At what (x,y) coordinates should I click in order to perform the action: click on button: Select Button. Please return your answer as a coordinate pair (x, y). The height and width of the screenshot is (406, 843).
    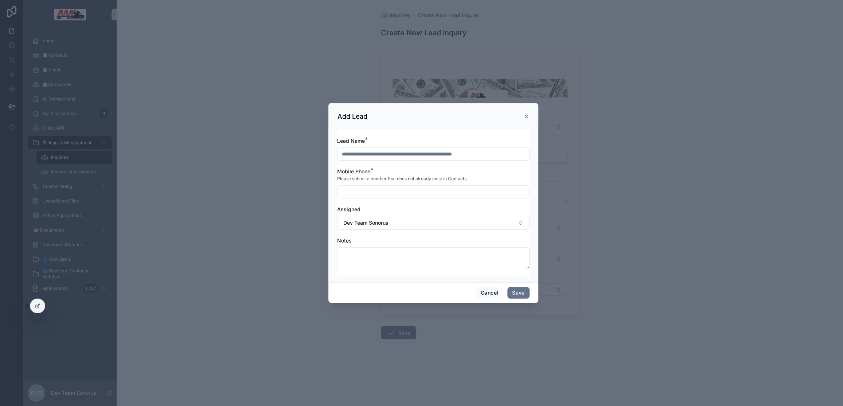
    Looking at the image, I should click on (433, 223).